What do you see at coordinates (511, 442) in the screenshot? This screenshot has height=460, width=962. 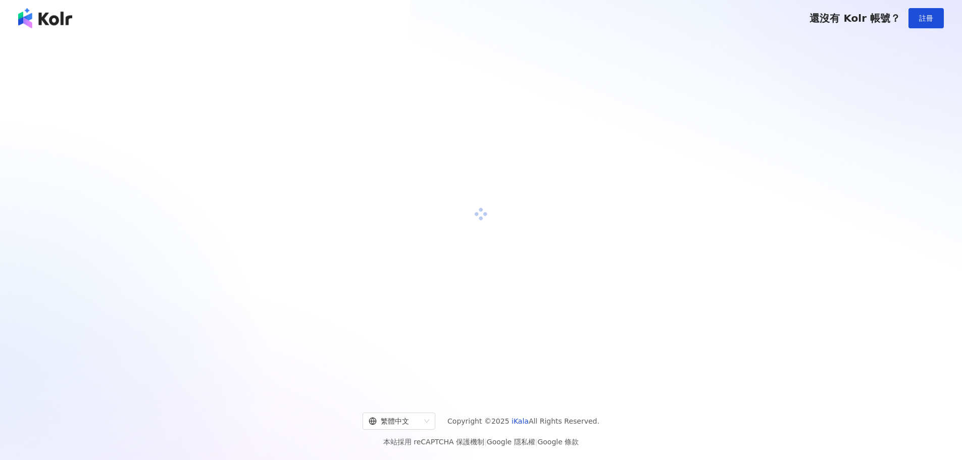 I see `a: Google 隱私權` at bounding box center [511, 442].